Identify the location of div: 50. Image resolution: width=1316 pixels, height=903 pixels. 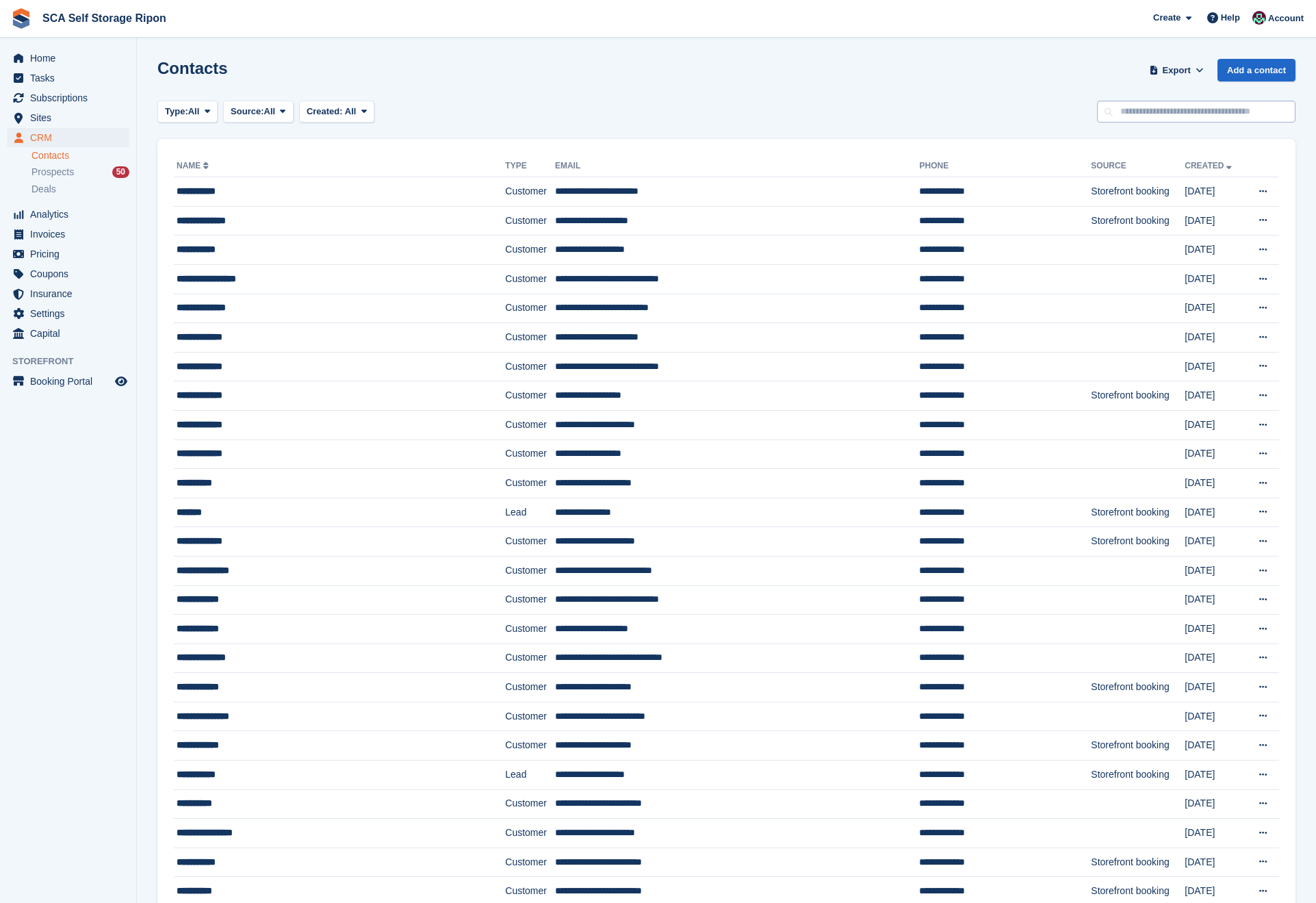
(121, 171).